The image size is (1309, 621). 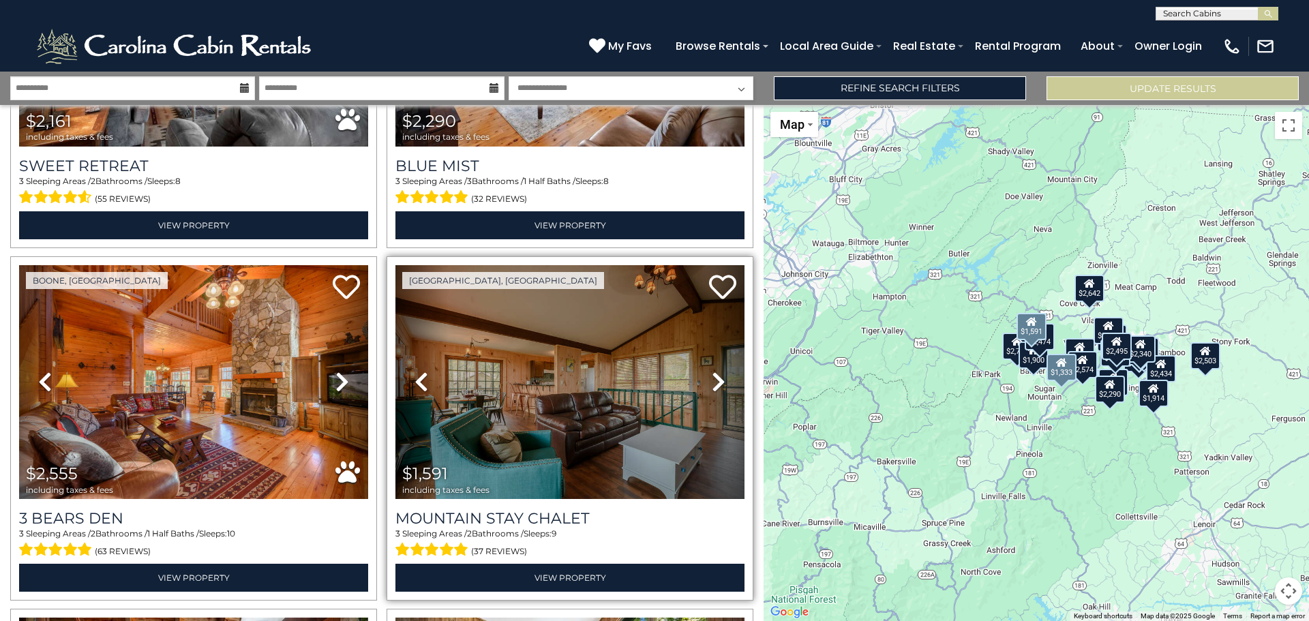 What do you see at coordinates (52, 473) in the screenshot?
I see `span: $2,555` at bounding box center [52, 473].